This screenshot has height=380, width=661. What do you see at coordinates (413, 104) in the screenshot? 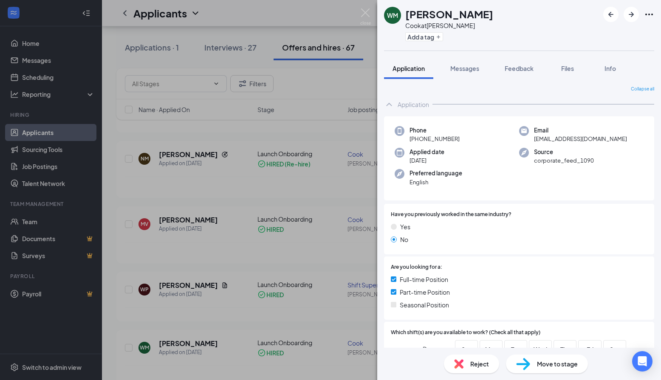
I see `div: Application` at bounding box center [413, 104].